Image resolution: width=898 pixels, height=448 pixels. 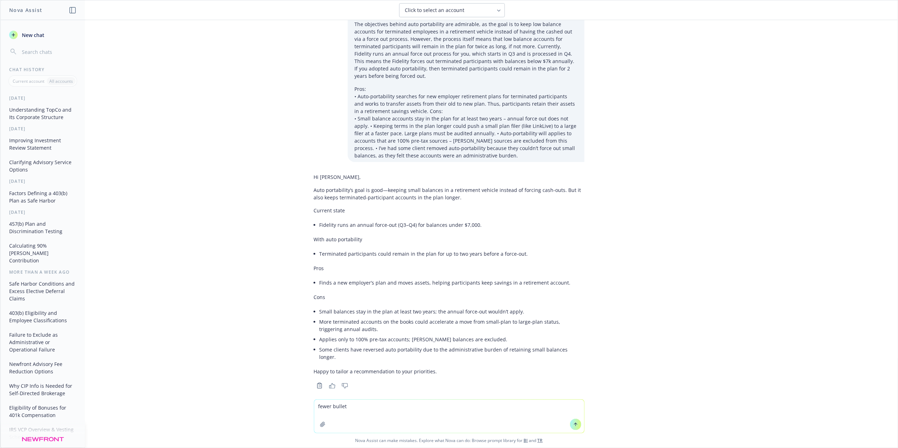 I want to click on p: The objectives behind auto portability are admirable, as the goal is to keep low balance accounts..., so click(x=466, y=50).